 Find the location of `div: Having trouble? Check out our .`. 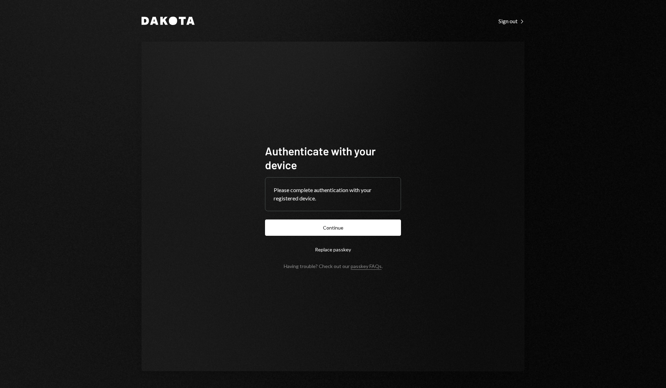

div: Having trouble? Check out our . is located at coordinates (333, 266).